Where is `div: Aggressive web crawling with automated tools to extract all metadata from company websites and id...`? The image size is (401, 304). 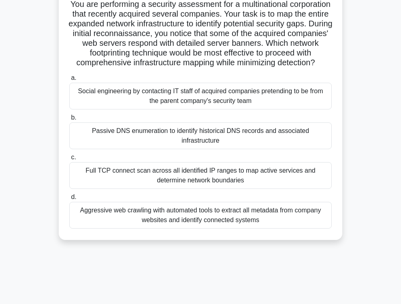
div: Aggressive web crawling with automated tools to extract all metadata from company websites and id... is located at coordinates (200, 215).